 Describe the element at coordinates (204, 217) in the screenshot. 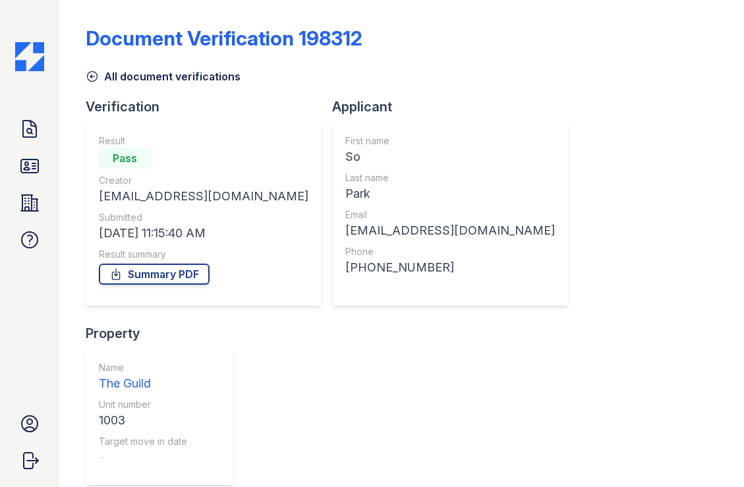

I see `div: Submitted` at that location.